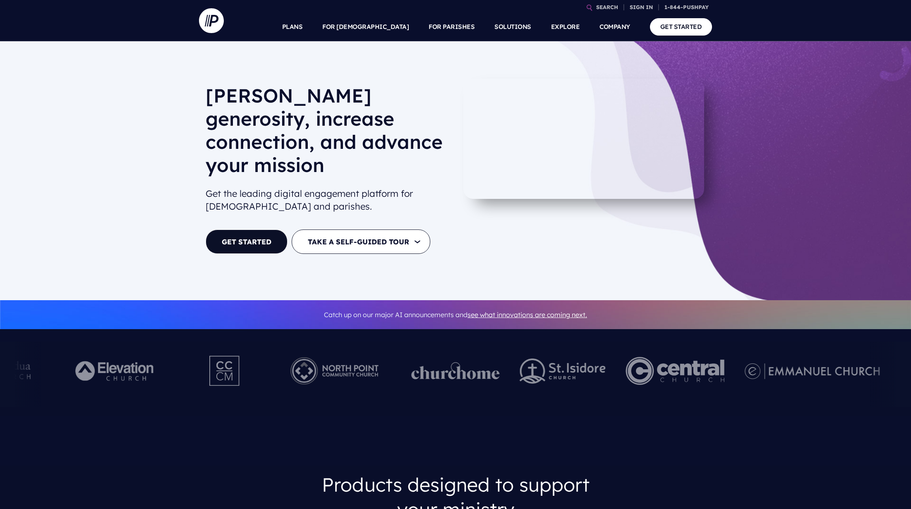 Image resolution: width=911 pixels, height=509 pixels. What do you see at coordinates (334, 371) in the screenshot?
I see `img: Pushpay_Logo__NorthPoint` at bounding box center [334, 371].